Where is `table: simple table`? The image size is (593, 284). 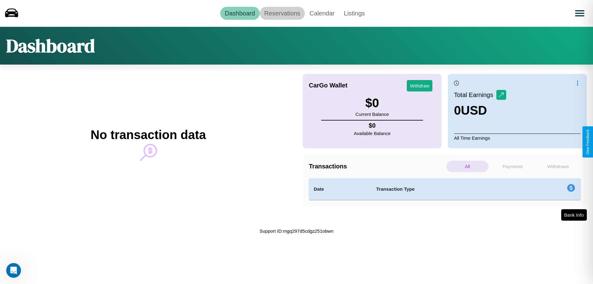
table: simple table is located at coordinates (445, 189).